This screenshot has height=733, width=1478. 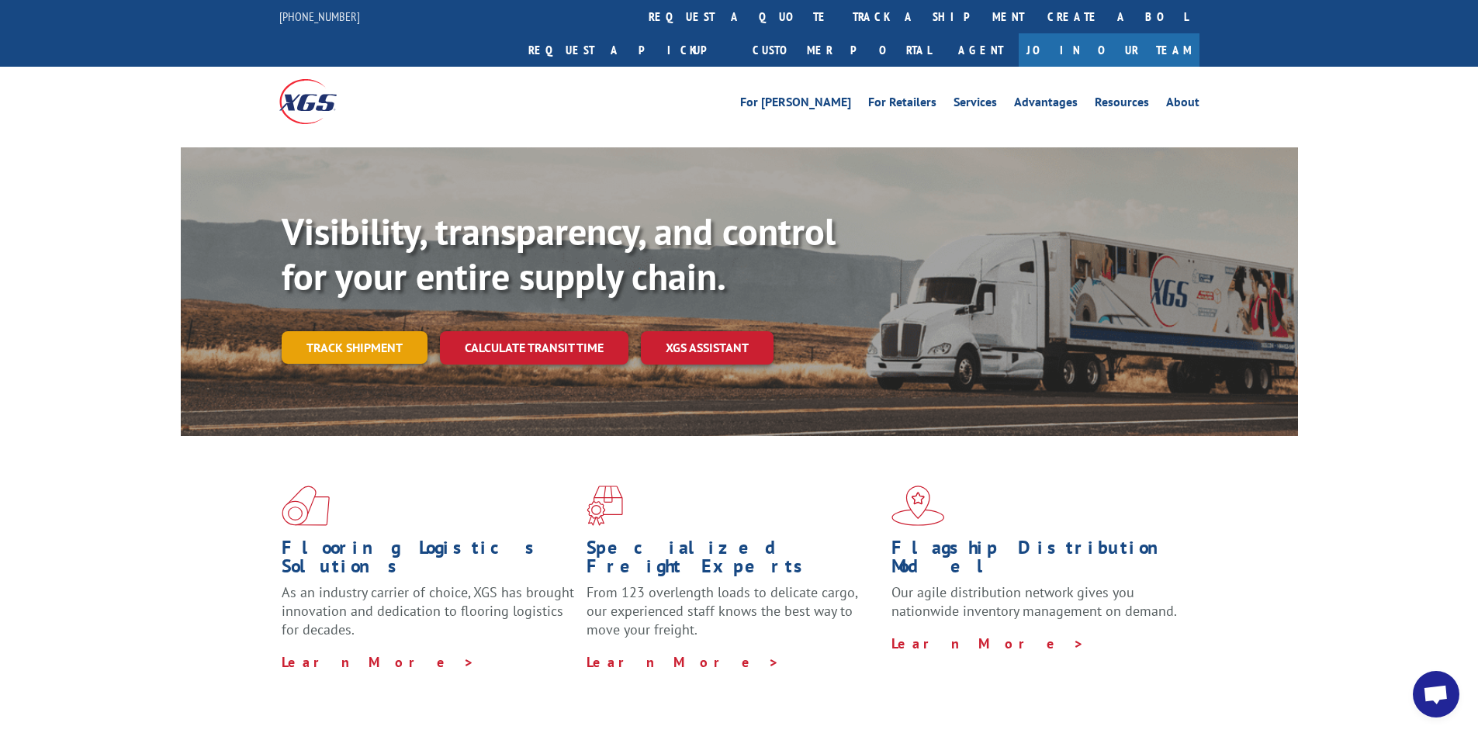 What do you see at coordinates (975, 105) in the screenshot?
I see `a: Services` at bounding box center [975, 105].